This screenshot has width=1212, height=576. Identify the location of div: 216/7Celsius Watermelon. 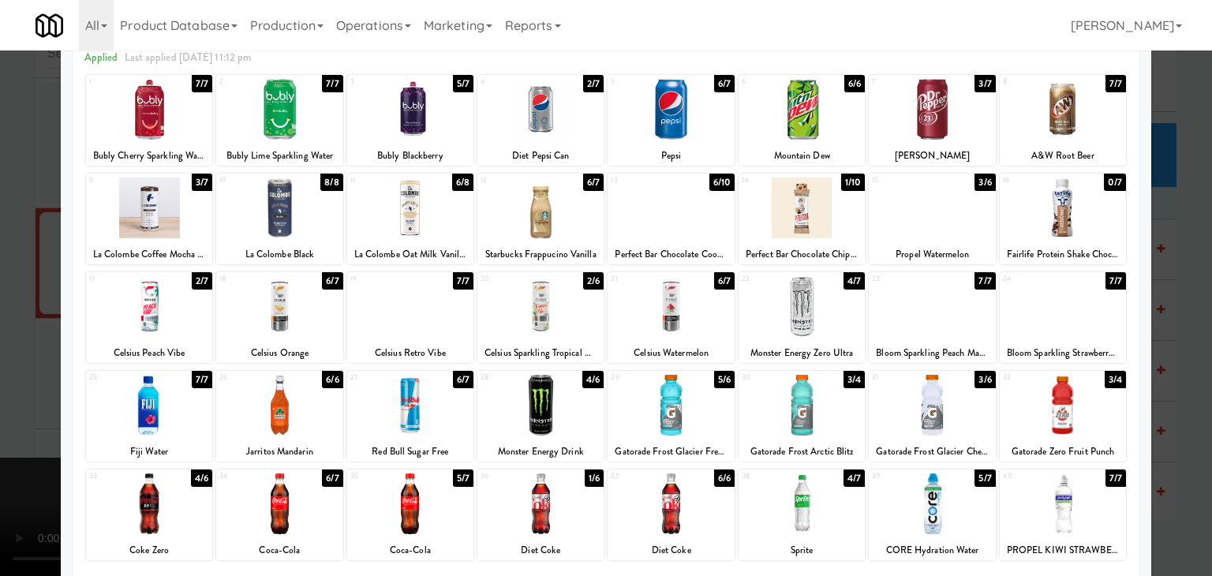
(671, 317).